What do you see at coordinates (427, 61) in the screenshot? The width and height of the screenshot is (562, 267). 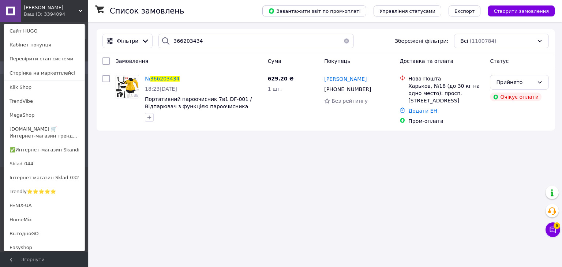 I see `span: Доставка та оплата` at bounding box center [427, 61].